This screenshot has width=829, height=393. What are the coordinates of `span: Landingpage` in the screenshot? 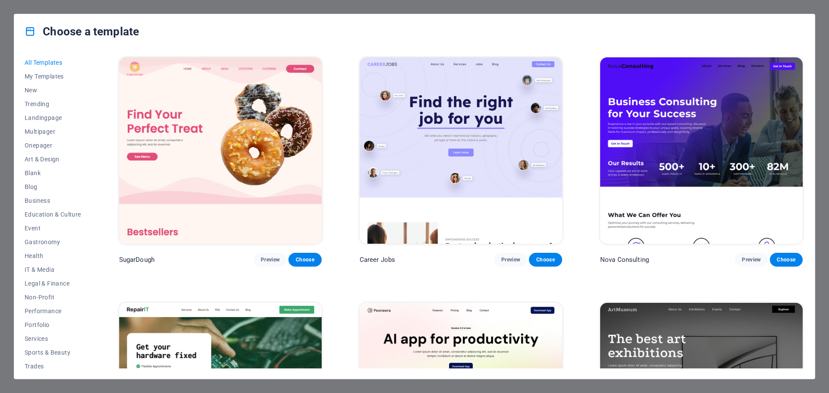 It's located at (53, 118).